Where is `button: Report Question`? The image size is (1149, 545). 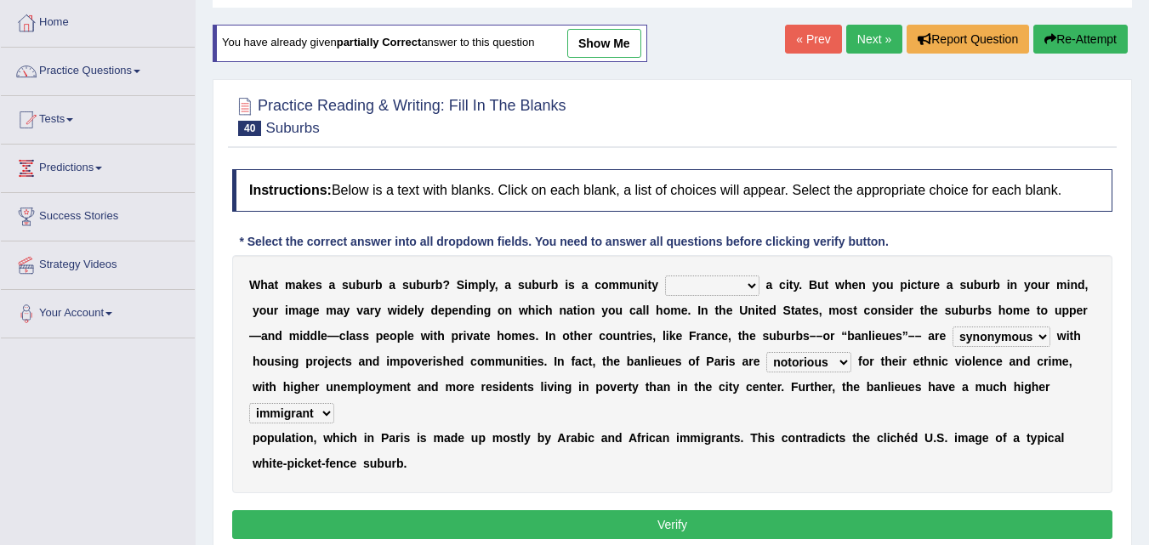
button: Report Question is located at coordinates (967, 39).